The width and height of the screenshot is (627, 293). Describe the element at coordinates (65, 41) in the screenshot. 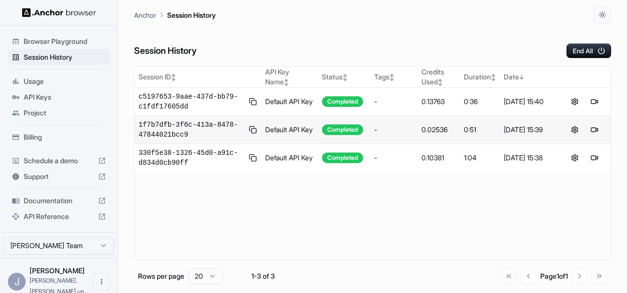

I see `span: Browser Playground` at that location.